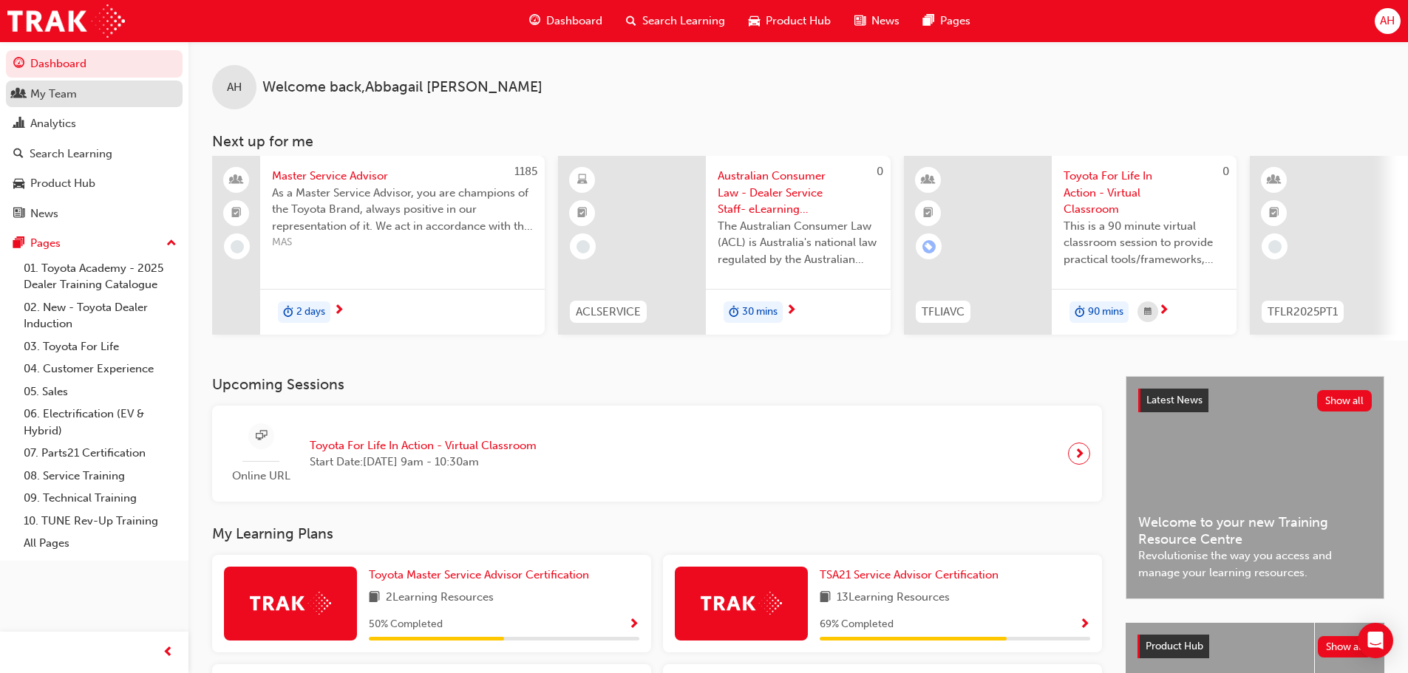 The height and width of the screenshot is (673, 1408). Describe the element at coordinates (885, 21) in the screenshot. I see `span: News` at that location.